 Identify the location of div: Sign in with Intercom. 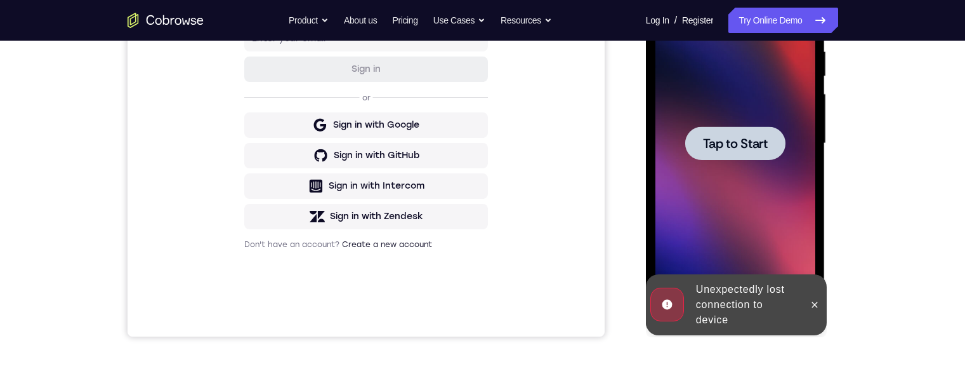
(249, 275).